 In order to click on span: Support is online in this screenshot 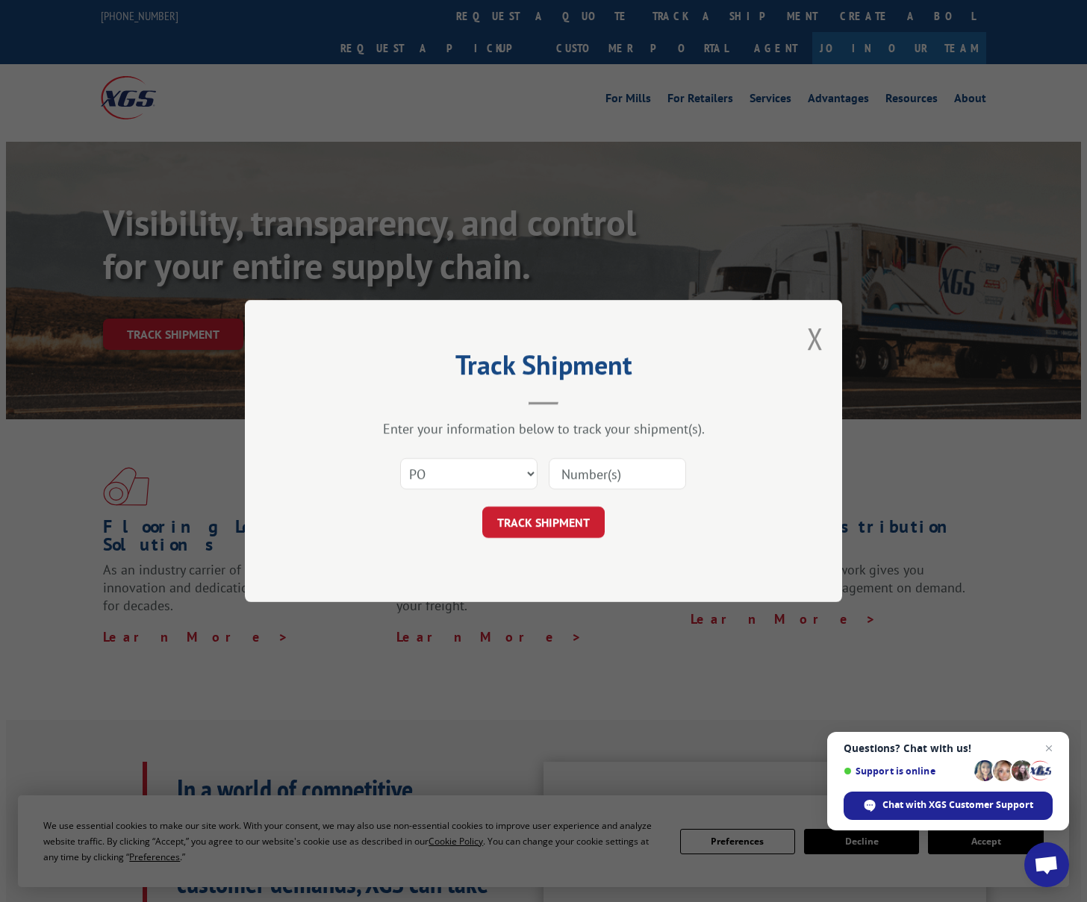, I will do `click(906, 771)`.